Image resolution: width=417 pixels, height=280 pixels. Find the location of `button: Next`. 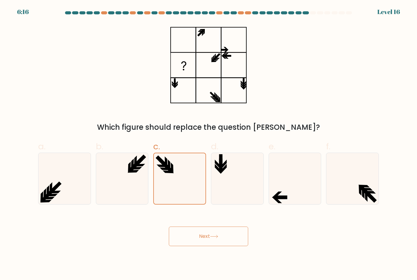

button: Next is located at coordinates (209, 236).